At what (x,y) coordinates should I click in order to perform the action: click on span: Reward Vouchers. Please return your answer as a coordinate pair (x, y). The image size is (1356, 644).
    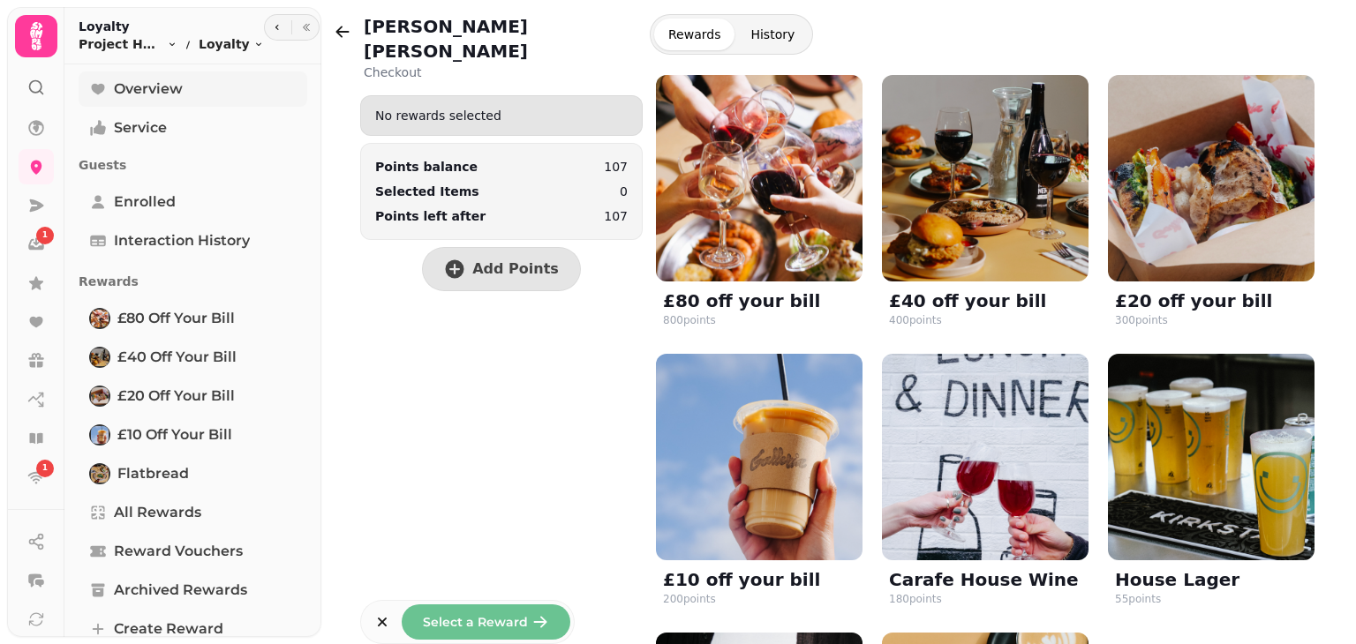
    Looking at the image, I should click on (178, 552).